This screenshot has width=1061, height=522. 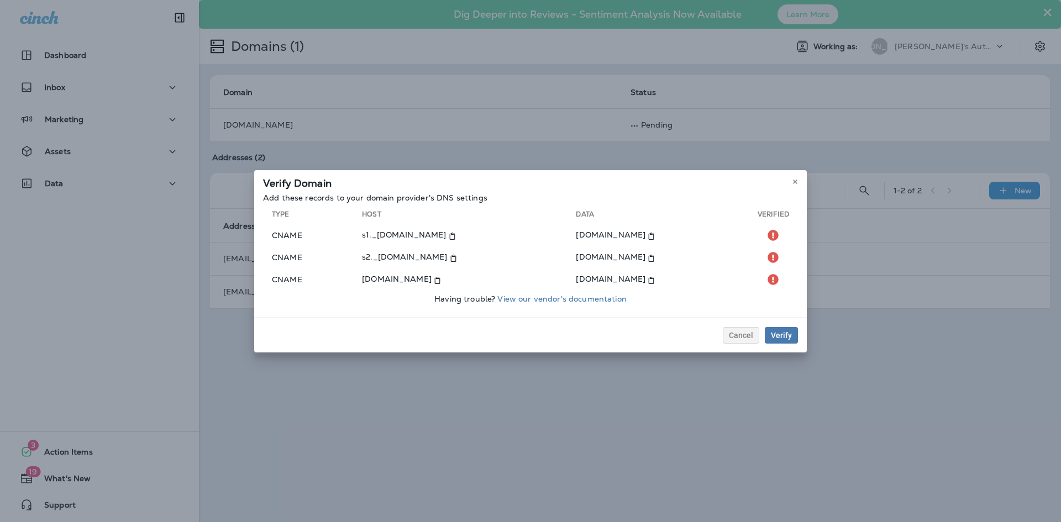 I want to click on button: Verify, so click(x=782, y=335).